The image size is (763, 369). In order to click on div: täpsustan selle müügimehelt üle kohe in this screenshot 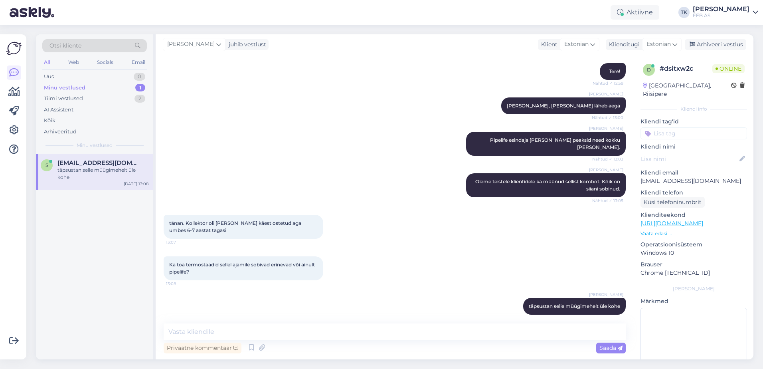, I will do `click(103, 174)`.